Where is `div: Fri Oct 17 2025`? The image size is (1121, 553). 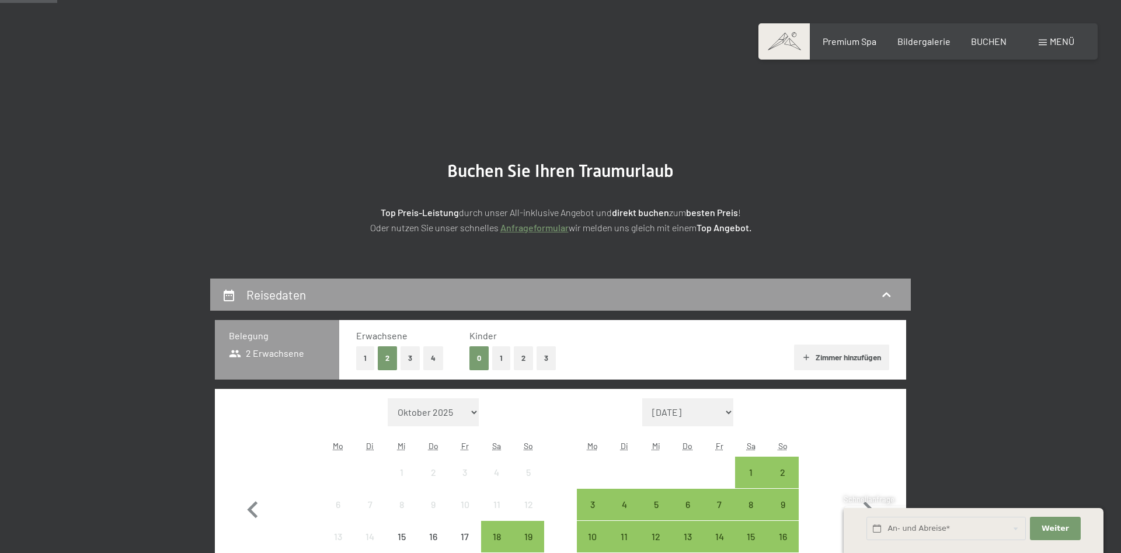
div: Fri Oct 17 2025 is located at coordinates (465, 537).